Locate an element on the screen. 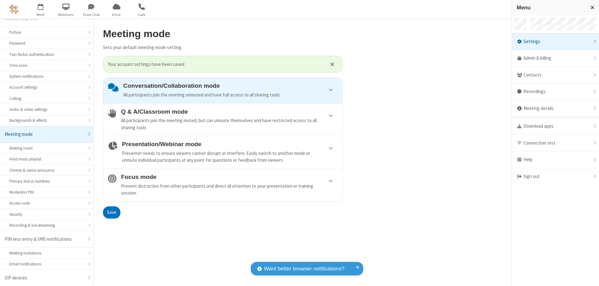 The height and width of the screenshot is (286, 599). div: Presenter needs to ensure viewers cannot disrupt or interfere. Easily switch to another mode or u... is located at coordinates (230, 157).